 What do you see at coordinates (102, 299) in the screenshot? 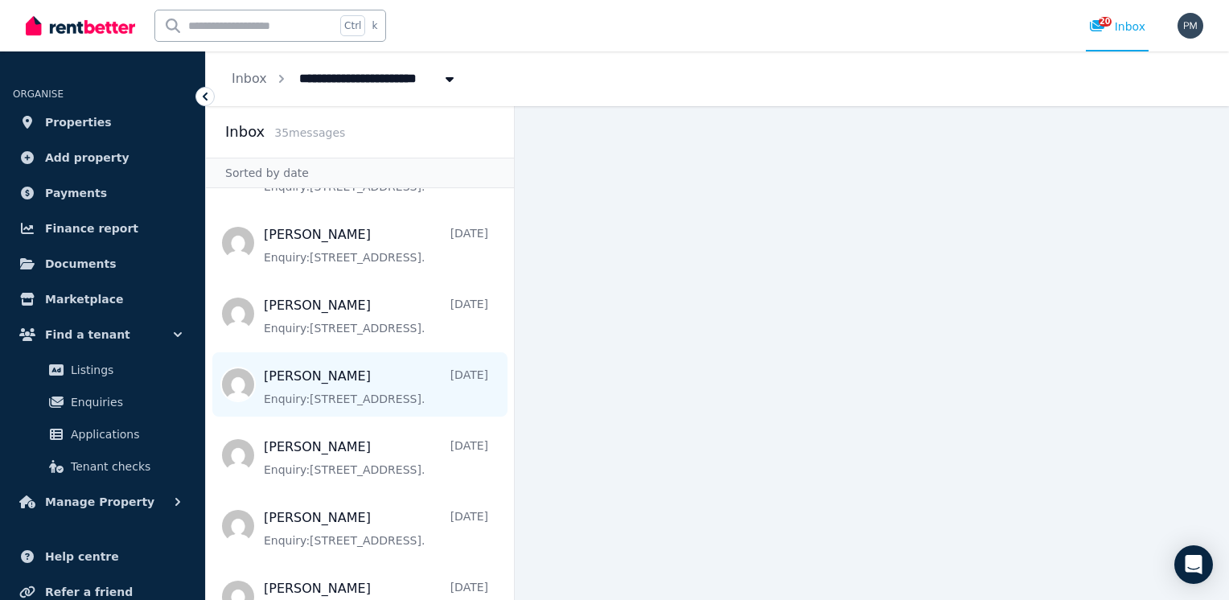
I see `a: Marketplace` at bounding box center [102, 299].